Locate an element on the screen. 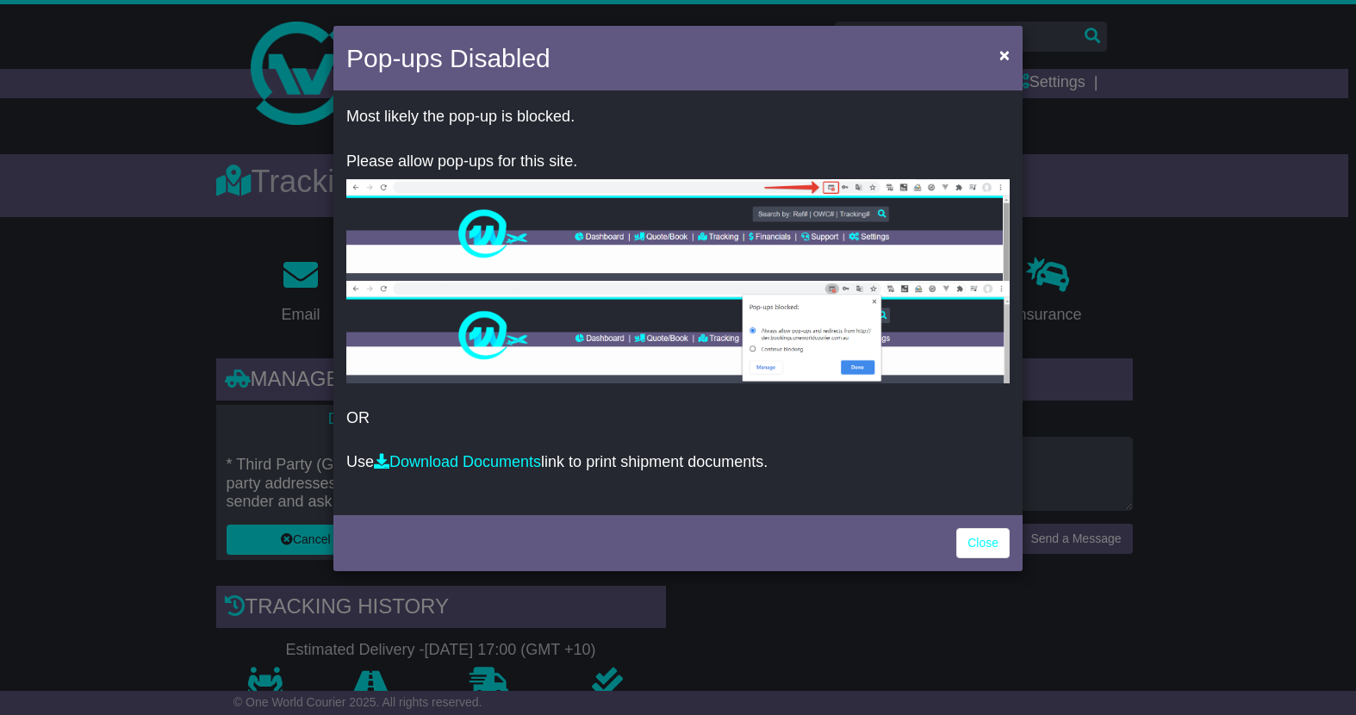 The width and height of the screenshot is (1356, 715). a: Close is located at coordinates (983, 543).